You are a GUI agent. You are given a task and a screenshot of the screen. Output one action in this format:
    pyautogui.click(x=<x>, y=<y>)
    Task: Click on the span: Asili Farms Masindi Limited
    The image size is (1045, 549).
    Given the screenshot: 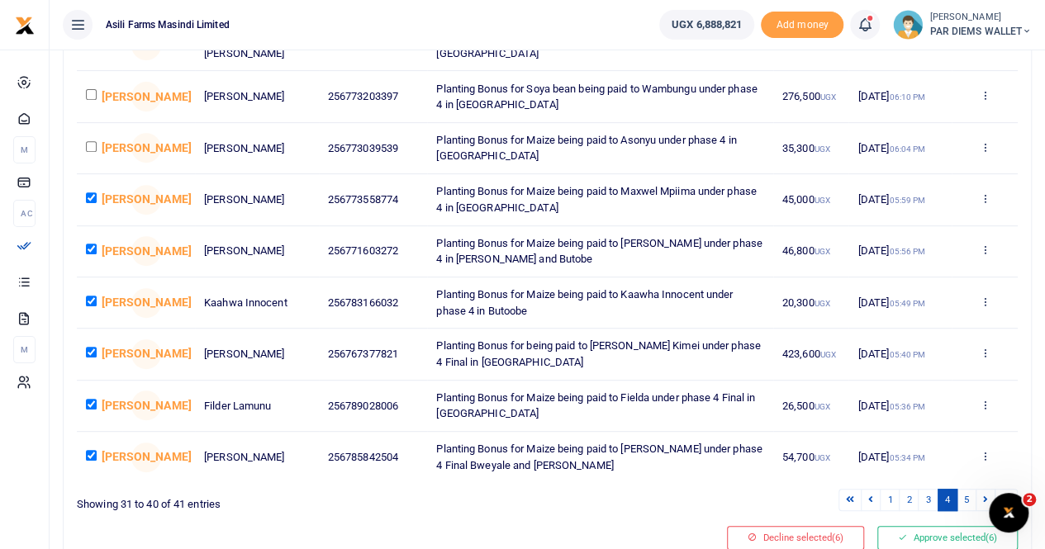 What is the action you would take?
    pyautogui.click(x=168, y=25)
    